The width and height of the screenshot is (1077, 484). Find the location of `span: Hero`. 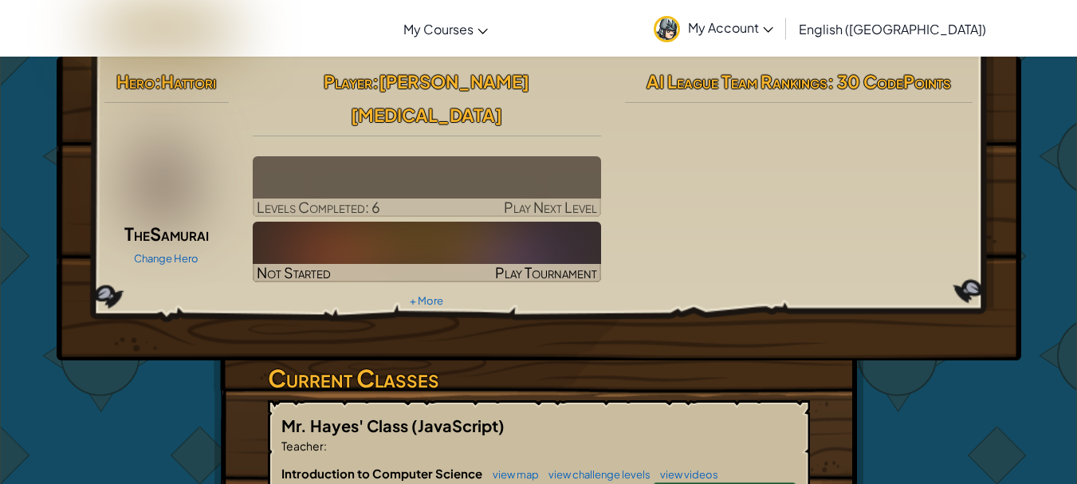

span: Hero is located at coordinates (135, 81).